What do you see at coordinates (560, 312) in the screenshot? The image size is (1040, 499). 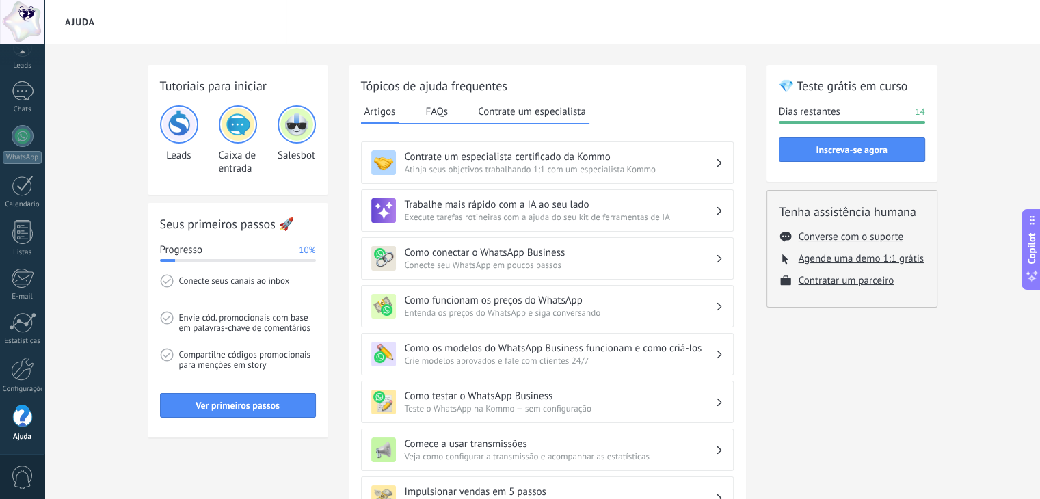 I see `span: Entenda os preços do WhatsApp e siga conversando` at bounding box center [560, 312].